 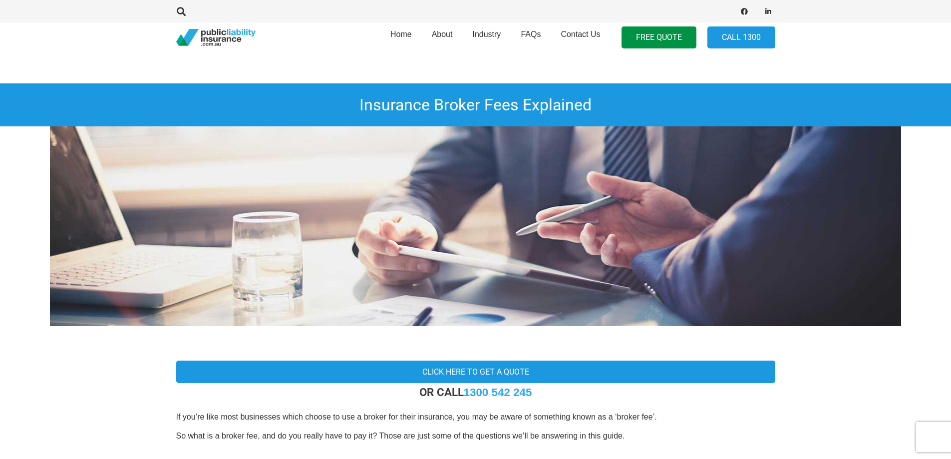 What do you see at coordinates (442, 34) in the screenshot?
I see `span: About` at bounding box center [442, 34].